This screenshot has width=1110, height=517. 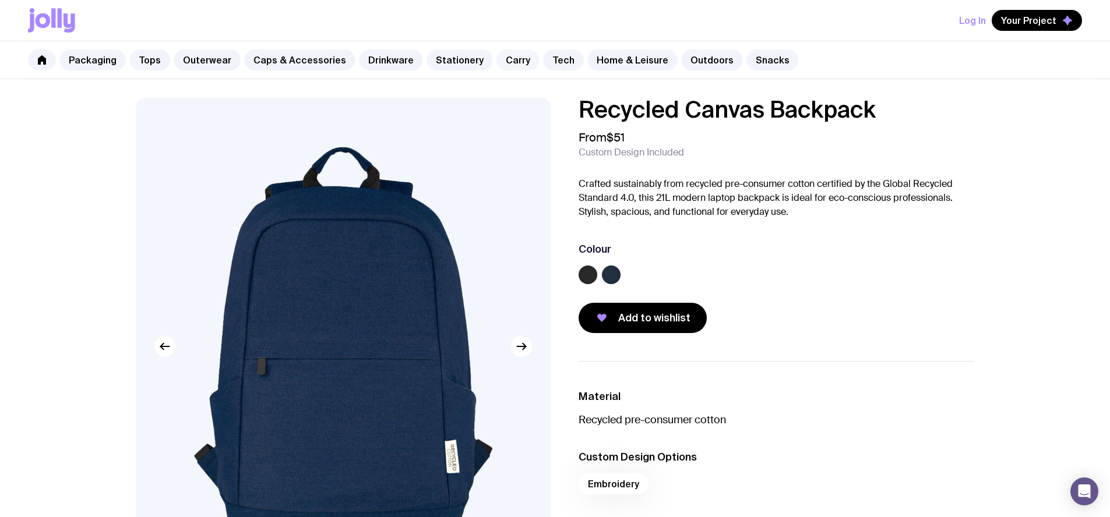 What do you see at coordinates (391, 60) in the screenshot?
I see `a: Drinkware` at bounding box center [391, 60].